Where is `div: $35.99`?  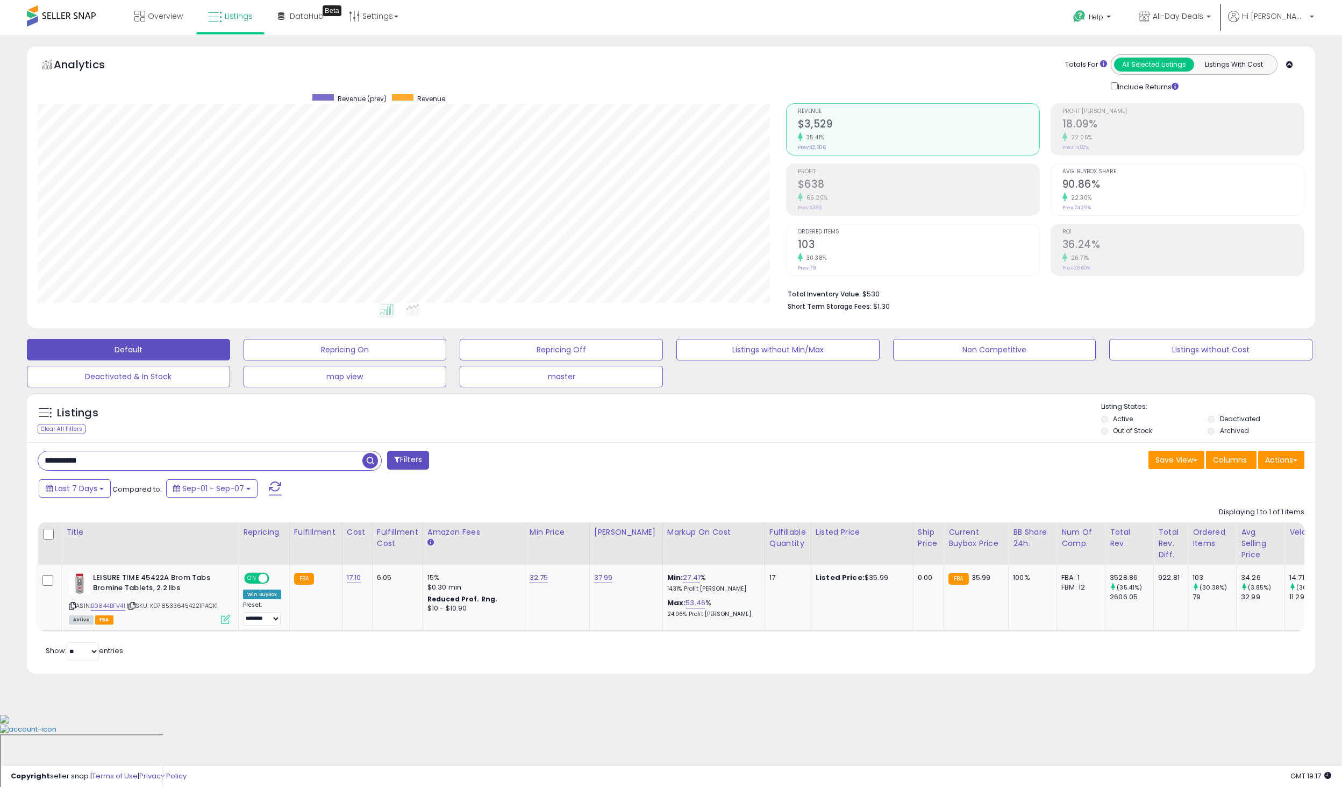
div: $35.99 is located at coordinates (860, 577).